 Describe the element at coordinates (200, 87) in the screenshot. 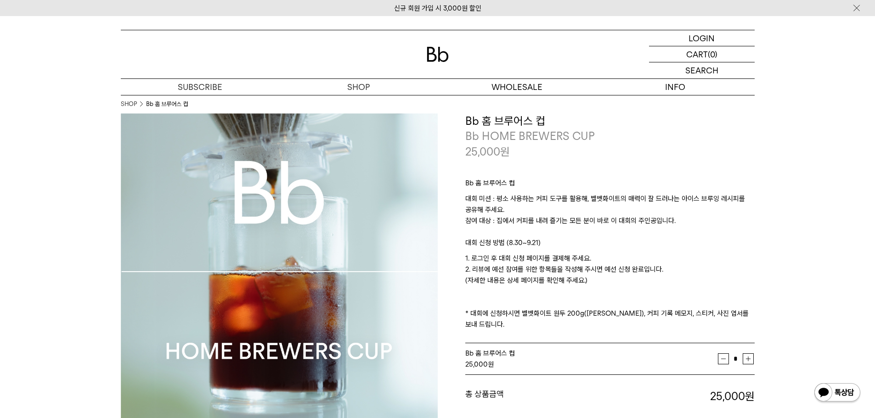

I see `a: SUBSCRIBE` at that location.